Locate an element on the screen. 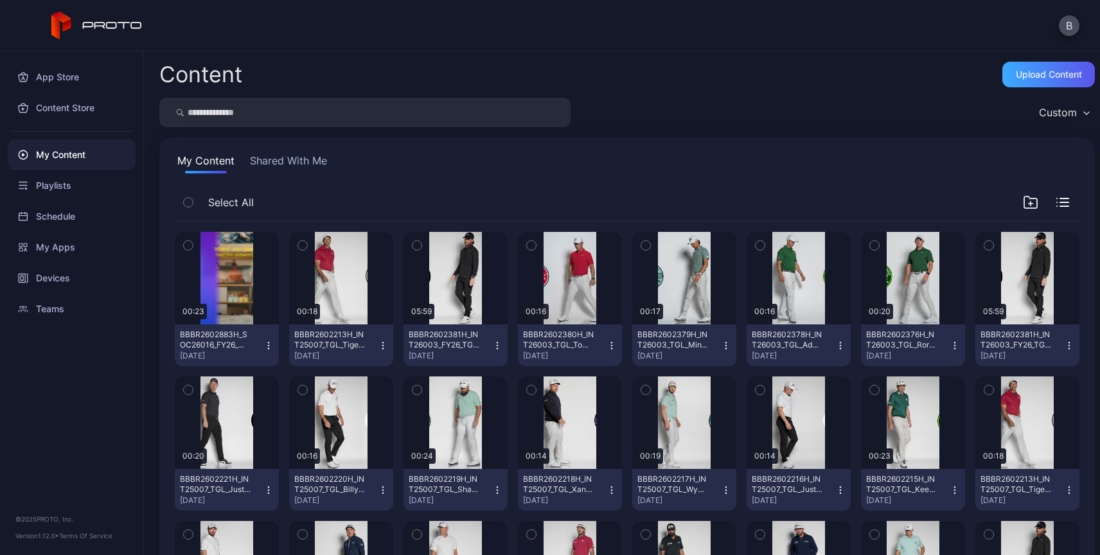 The image size is (1100, 555). button: Upload Content is located at coordinates (1049, 75).